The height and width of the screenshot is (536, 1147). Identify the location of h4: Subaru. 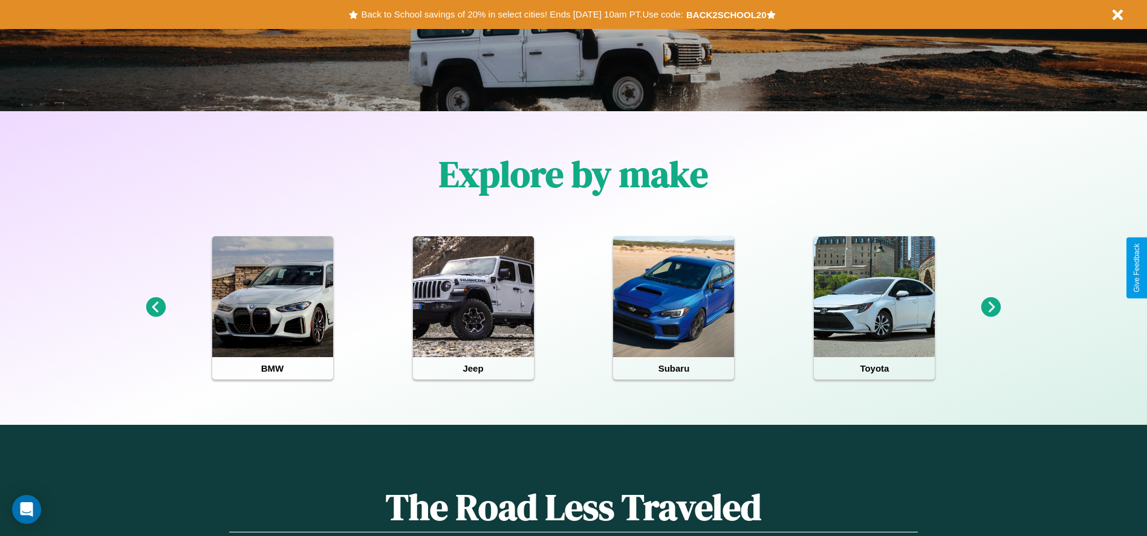
(674, 368).